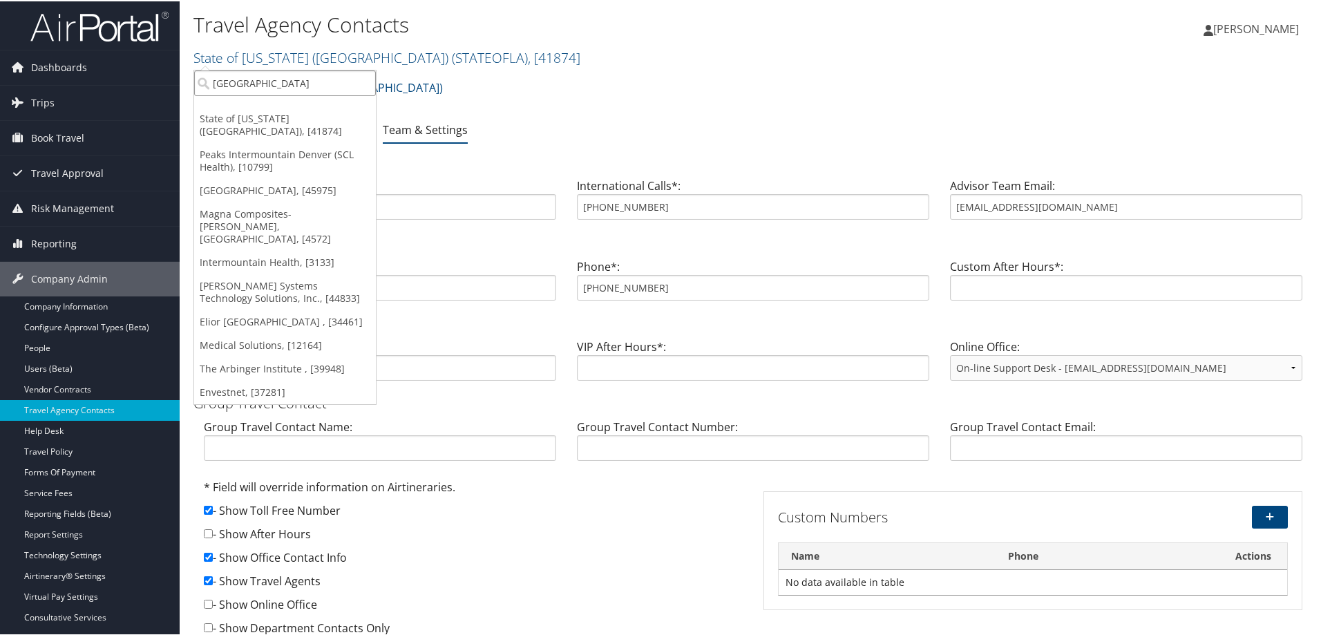 This screenshot has height=635, width=1321. What do you see at coordinates (1107, 555) in the screenshot?
I see `th: Phone: activate to sort column ascending` at bounding box center [1107, 555].